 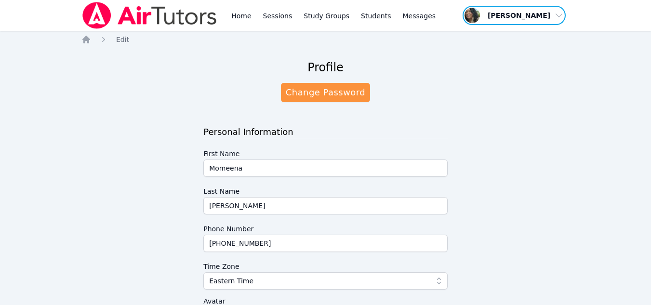 What do you see at coordinates (325, 93) in the screenshot?
I see `a: Change Password` at bounding box center [325, 93].